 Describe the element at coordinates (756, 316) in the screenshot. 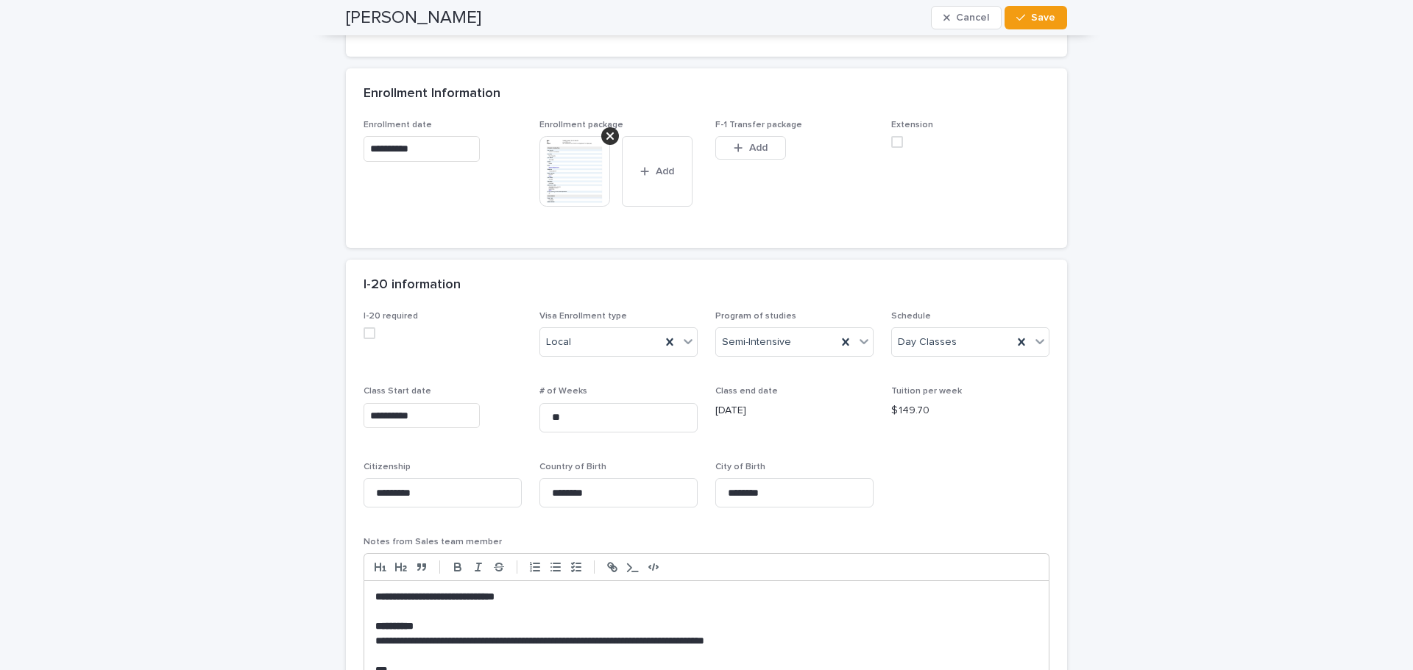

I see `span: Program of studies` at that location.